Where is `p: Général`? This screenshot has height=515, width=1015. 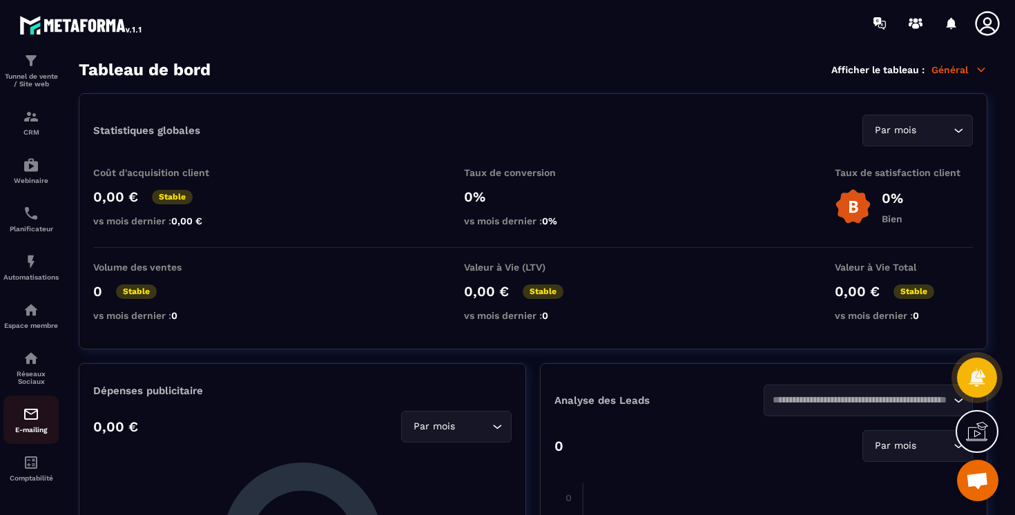
p: Général is located at coordinates (959, 70).